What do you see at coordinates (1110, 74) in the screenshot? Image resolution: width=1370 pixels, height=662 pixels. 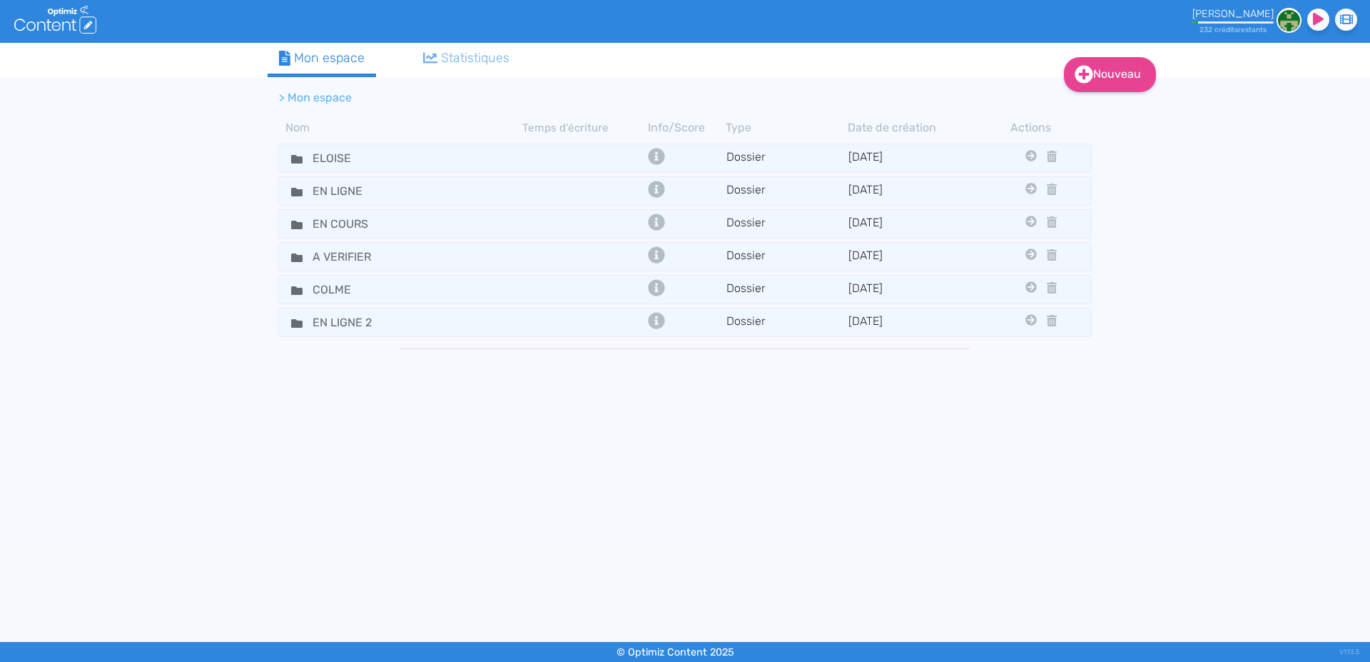 I see `a: Nouveau` at bounding box center [1110, 74].